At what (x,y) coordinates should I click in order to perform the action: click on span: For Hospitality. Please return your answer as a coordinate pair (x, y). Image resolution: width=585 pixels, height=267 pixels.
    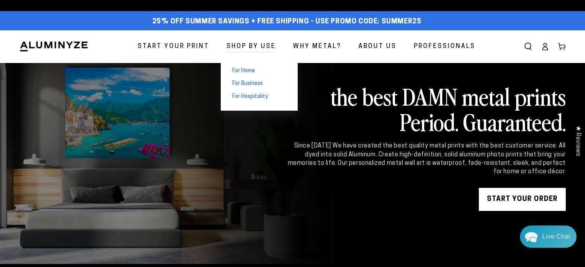
    Looking at the image, I should click on (250, 97).